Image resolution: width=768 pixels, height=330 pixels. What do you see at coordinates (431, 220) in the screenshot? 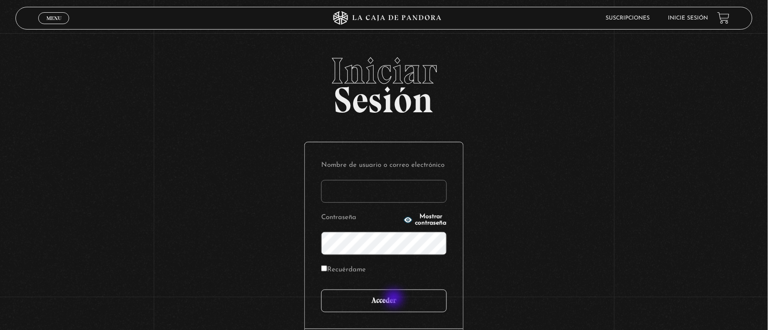
I see `span: Mostrar contraseña` at bounding box center [431, 220].